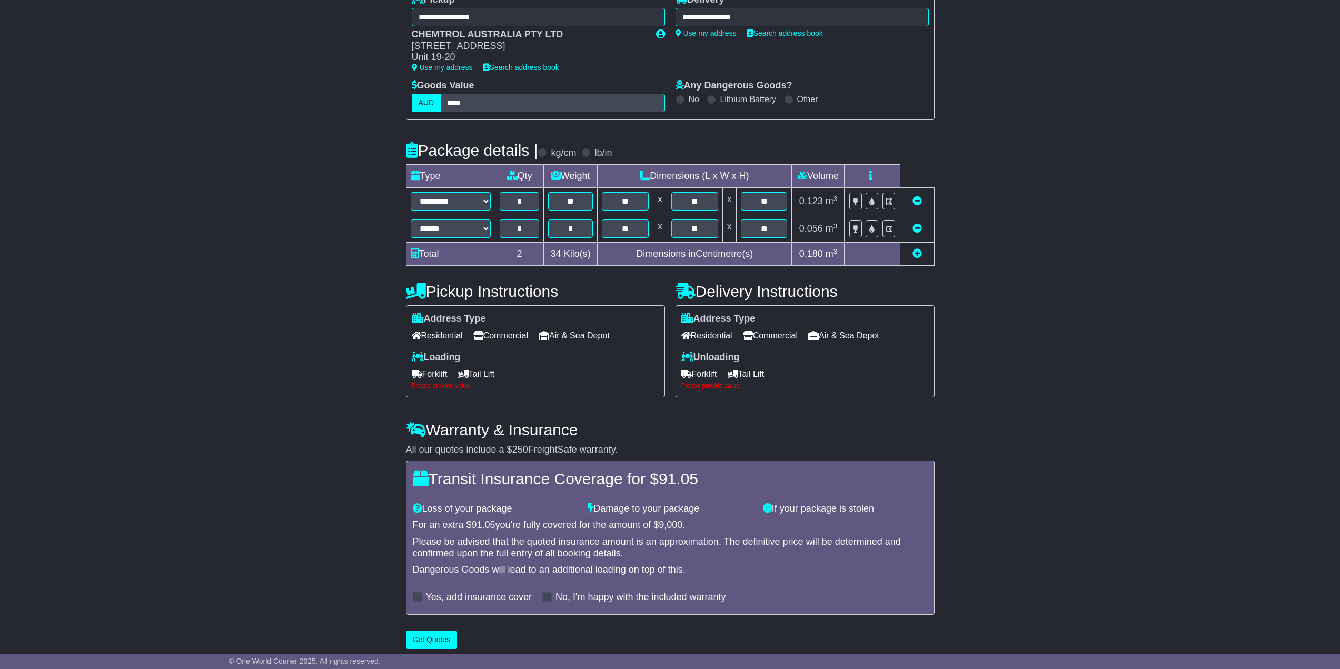 The width and height of the screenshot is (1340, 669). What do you see at coordinates (426, 103) in the screenshot?
I see `label: AUD` at bounding box center [426, 103].